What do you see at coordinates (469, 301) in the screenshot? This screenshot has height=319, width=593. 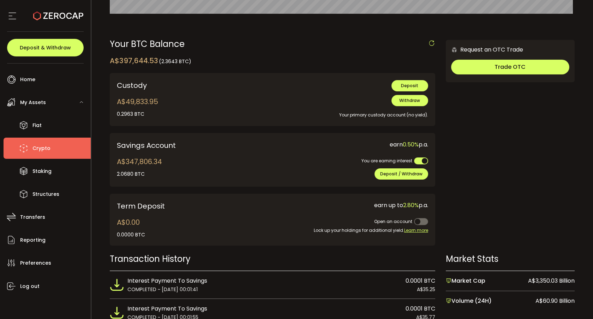 I see `span: Volume (24H)` at bounding box center [469, 301].